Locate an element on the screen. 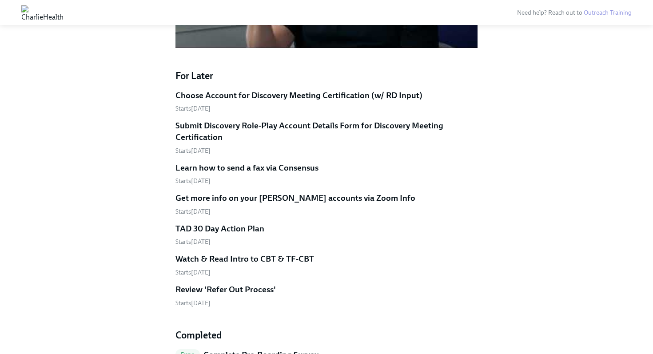 The width and height of the screenshot is (653, 354). span: Monday, October 27th 2025, 10:00 am is located at coordinates (193, 272).